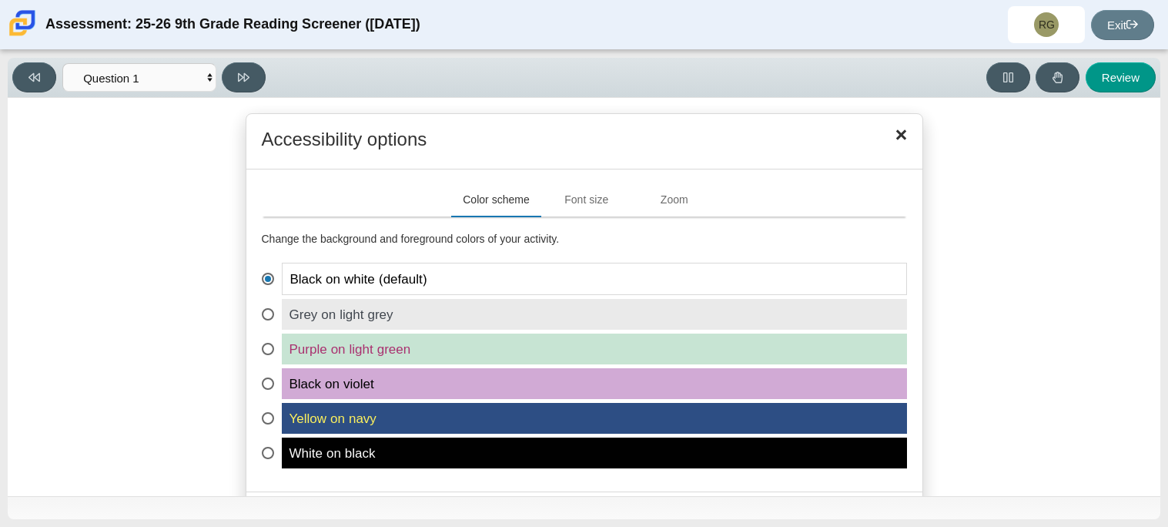 This screenshot has height=527, width=1168. Describe the element at coordinates (902, 135) in the screenshot. I see `button: Close` at that location.